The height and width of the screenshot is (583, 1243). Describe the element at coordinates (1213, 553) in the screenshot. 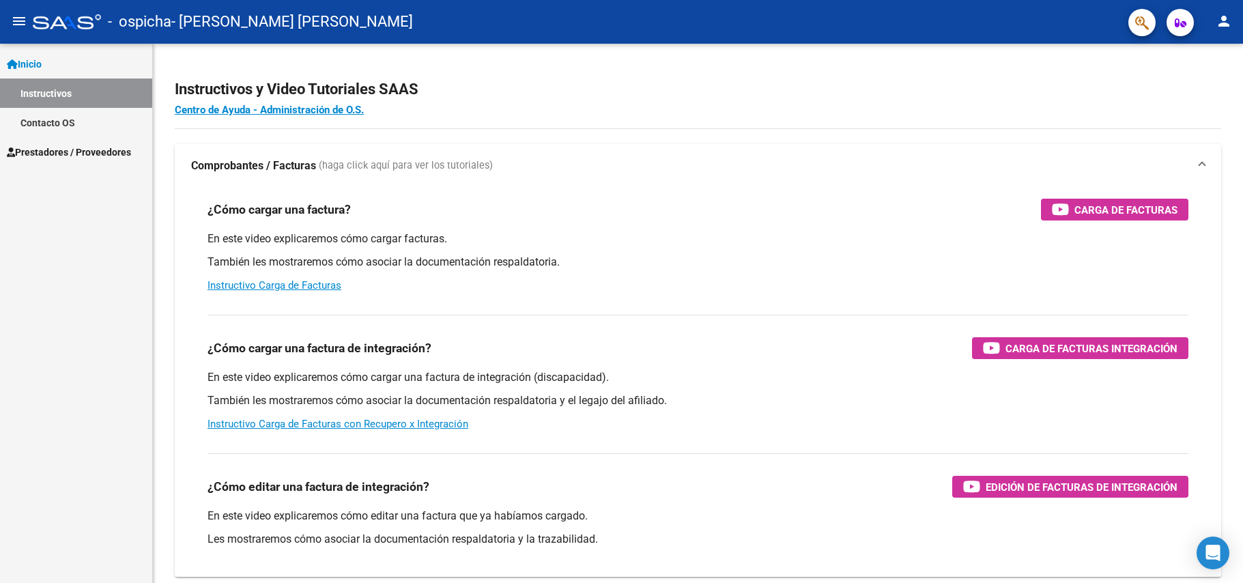

I see `div: Open Intercom Messenger` at that location.